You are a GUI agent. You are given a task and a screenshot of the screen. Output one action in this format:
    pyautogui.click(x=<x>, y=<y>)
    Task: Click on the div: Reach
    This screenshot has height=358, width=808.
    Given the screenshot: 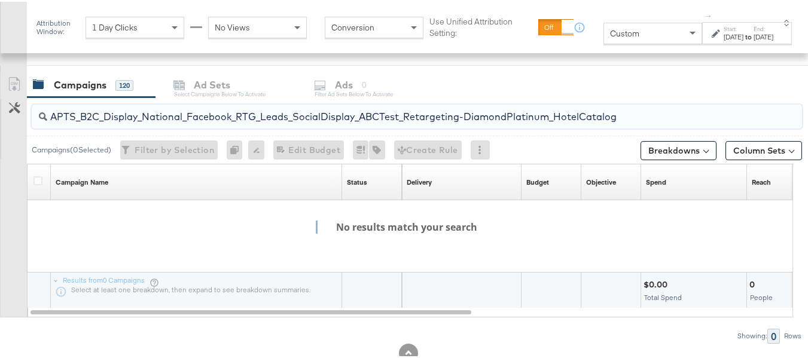 What is the action you would take?
    pyautogui.click(x=761, y=181)
    